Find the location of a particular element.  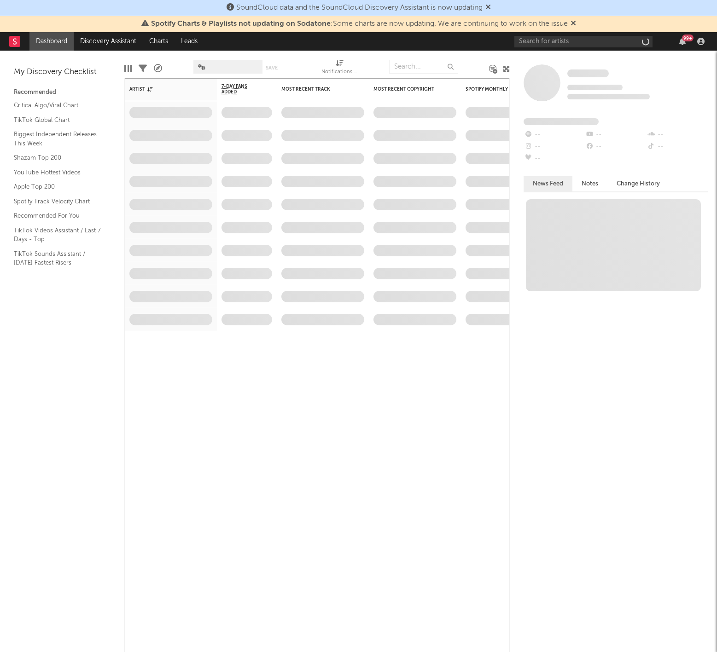

div: Spotify Monthly Listeners is located at coordinates (500, 89).